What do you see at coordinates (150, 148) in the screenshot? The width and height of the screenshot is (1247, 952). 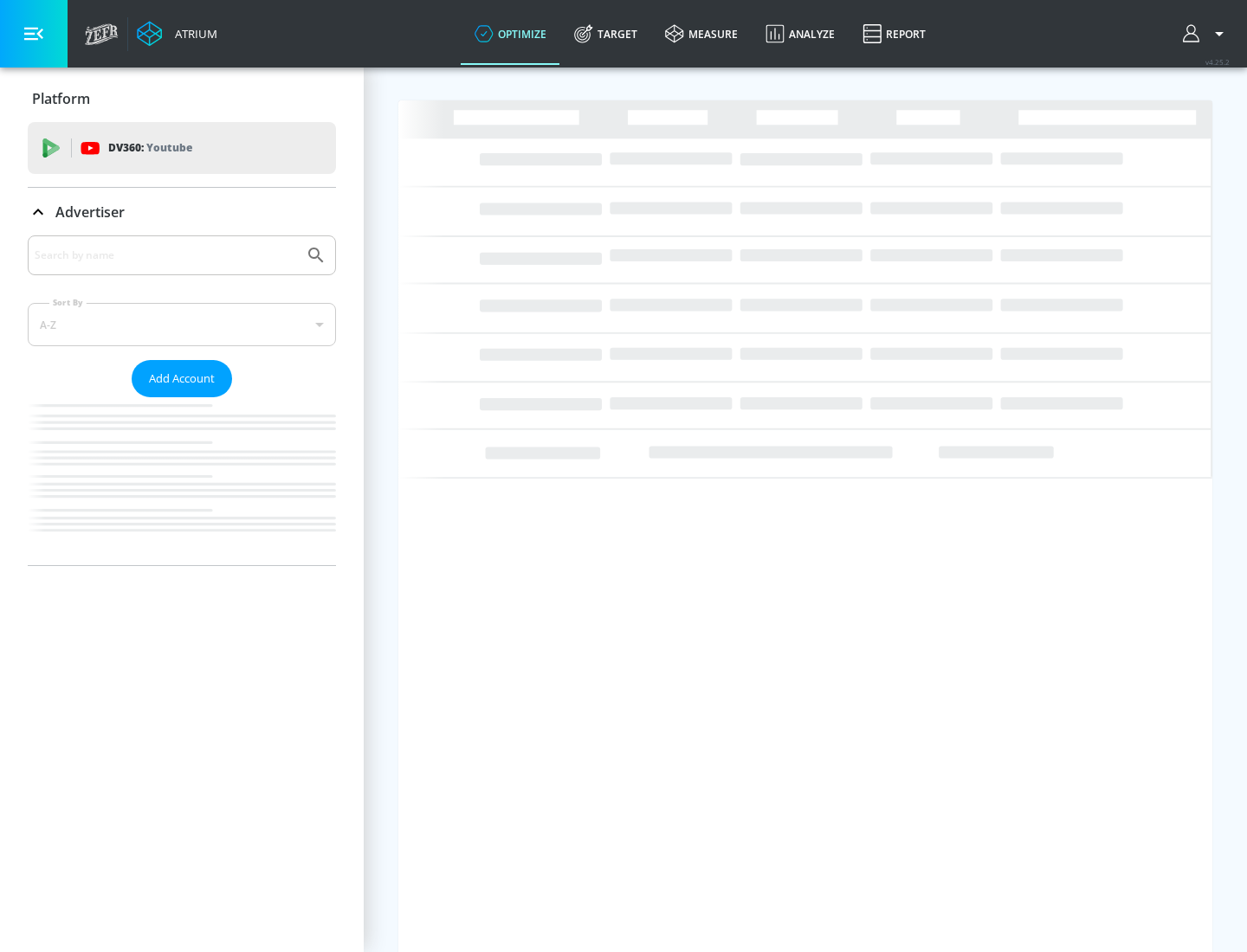 I see `p: DV360:` at bounding box center [150, 148].